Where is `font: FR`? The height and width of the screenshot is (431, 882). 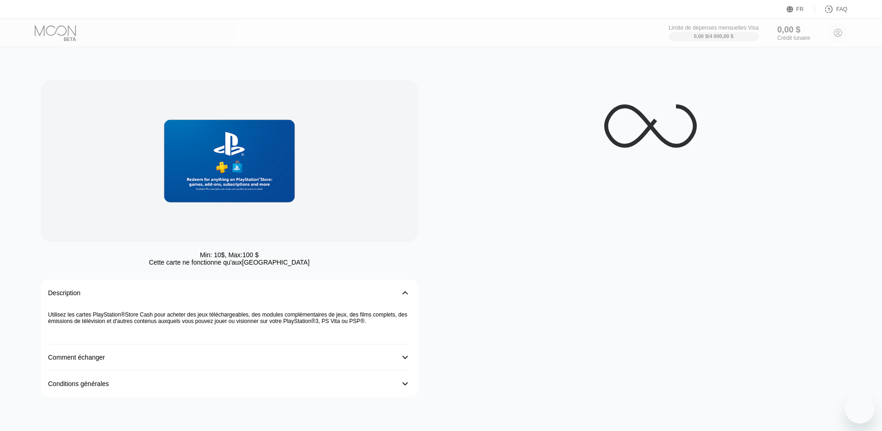
font: FR is located at coordinates (800, 9).